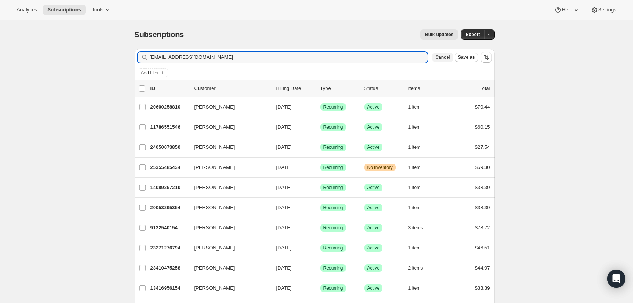  What do you see at coordinates (169, 88) in the screenshot?
I see `p: ID` at bounding box center [169, 88].